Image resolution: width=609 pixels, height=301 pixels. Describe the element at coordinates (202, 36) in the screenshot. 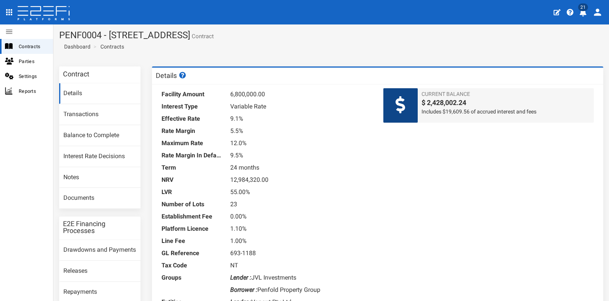

I see `small: Contract` at that location.